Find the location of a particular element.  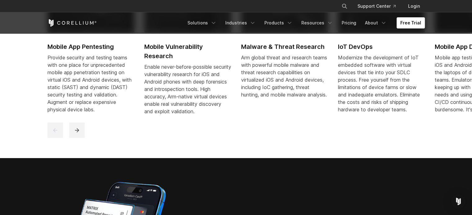

a: Solutions is located at coordinates (202, 23).